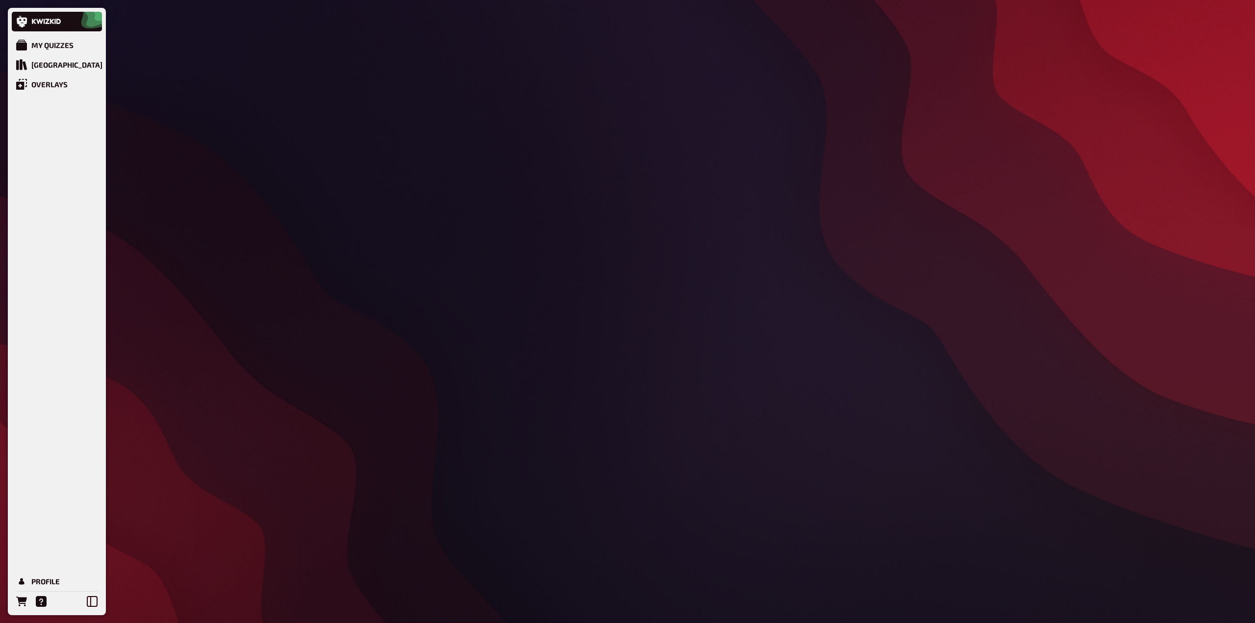 The image size is (1255, 623). What do you see at coordinates (46, 582) in the screenshot?
I see `div: Profile` at bounding box center [46, 582].